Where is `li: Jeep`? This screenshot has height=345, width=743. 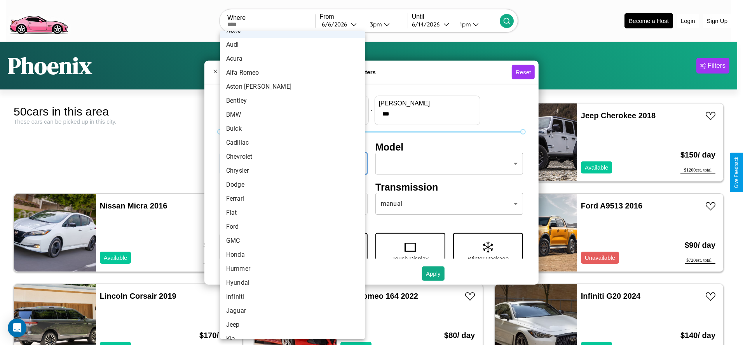
li: Jeep is located at coordinates (292, 325).